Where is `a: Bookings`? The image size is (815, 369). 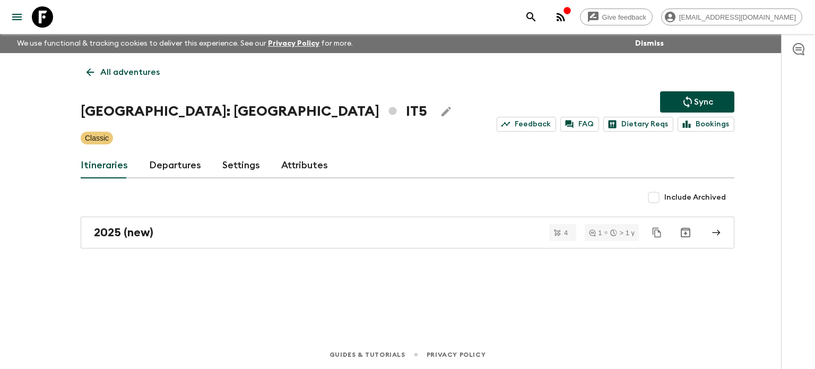 a: Bookings is located at coordinates (706, 124).